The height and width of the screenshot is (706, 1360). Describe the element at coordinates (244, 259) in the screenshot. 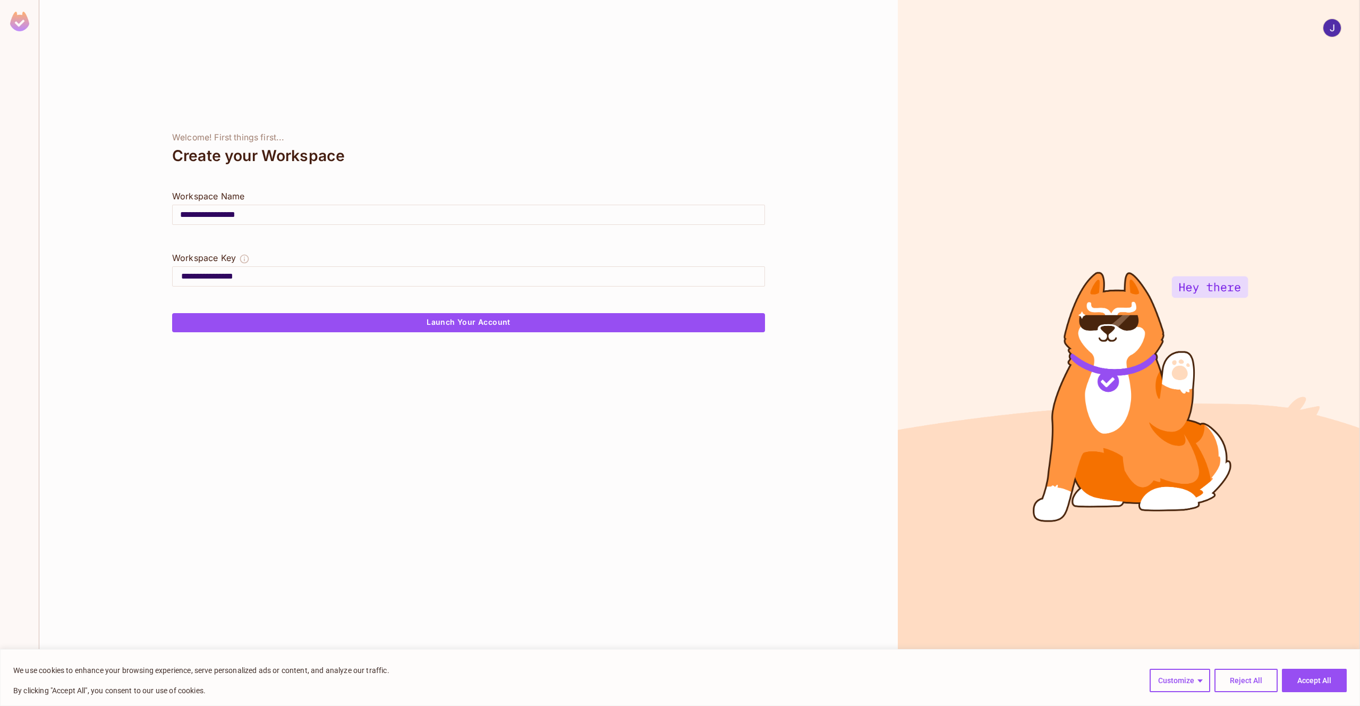

I see `button: The Workspace Key is unique, and serves as the identifier of your workspace.` at that location.